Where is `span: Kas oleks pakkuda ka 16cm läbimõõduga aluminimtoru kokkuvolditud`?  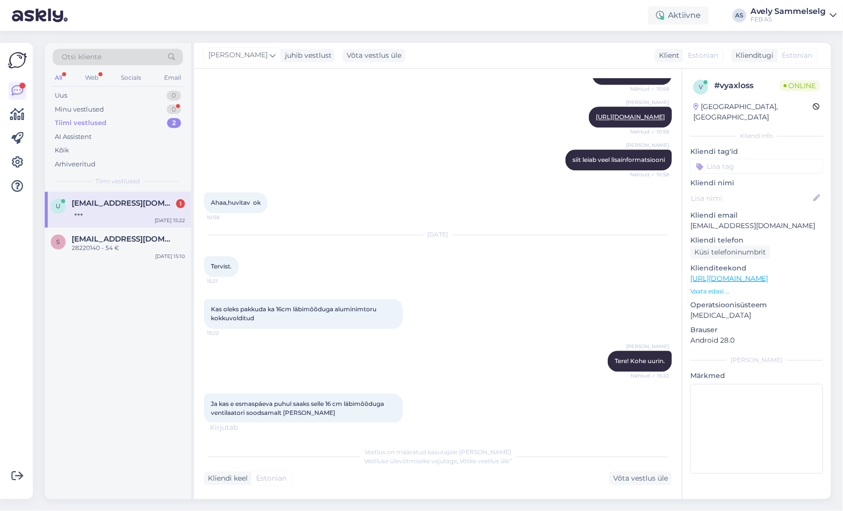 span: Kas oleks pakkuda ka 16cm läbimõõduga aluminimtoru kokkuvolditud is located at coordinates (295, 313).